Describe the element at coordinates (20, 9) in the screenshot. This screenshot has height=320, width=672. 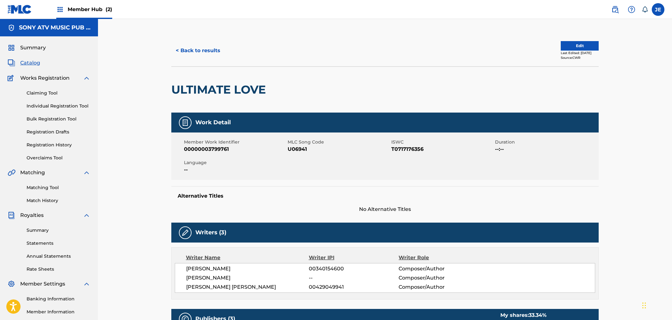
I see `img: MLC Logo` at that location.